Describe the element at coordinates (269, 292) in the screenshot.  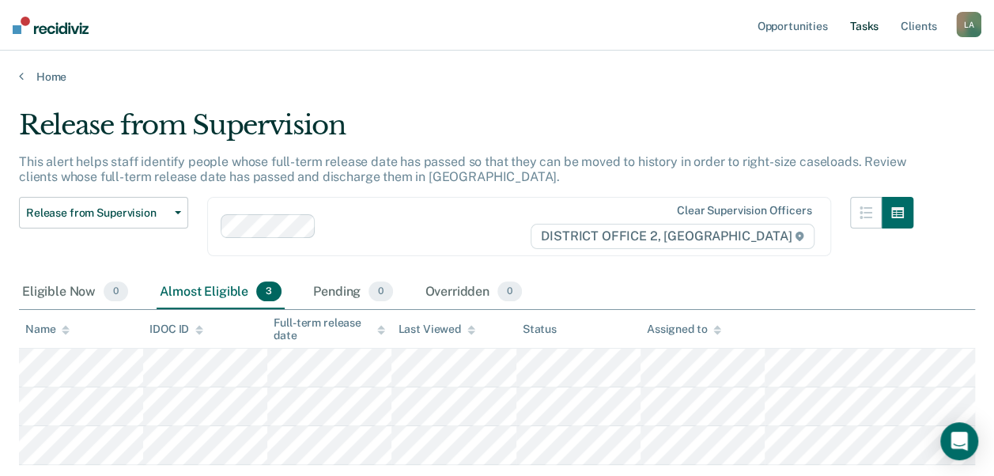
I see `span: 3` at that location.